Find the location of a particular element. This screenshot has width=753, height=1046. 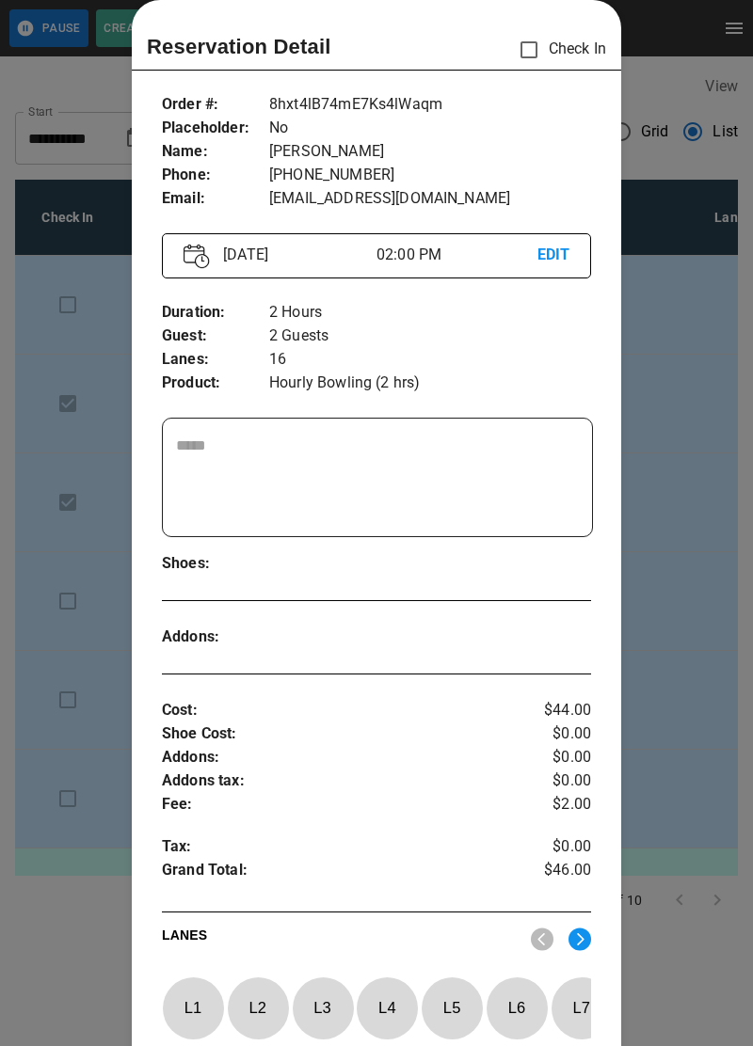

p: Shoe Cost : is located at coordinates (341, 734).